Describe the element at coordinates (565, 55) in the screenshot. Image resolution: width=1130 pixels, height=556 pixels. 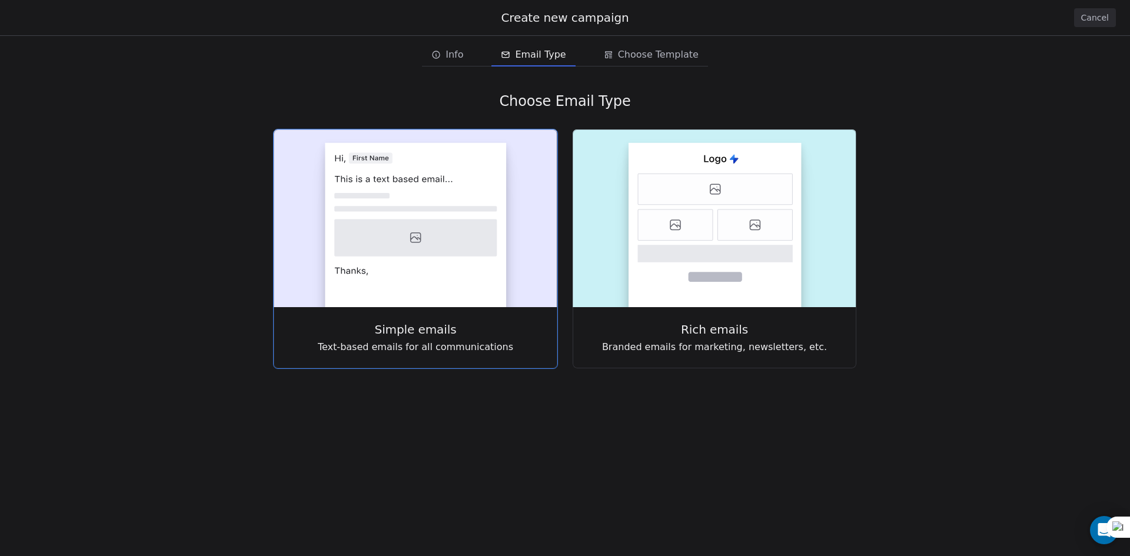
I see `div: email creation steps` at that location.